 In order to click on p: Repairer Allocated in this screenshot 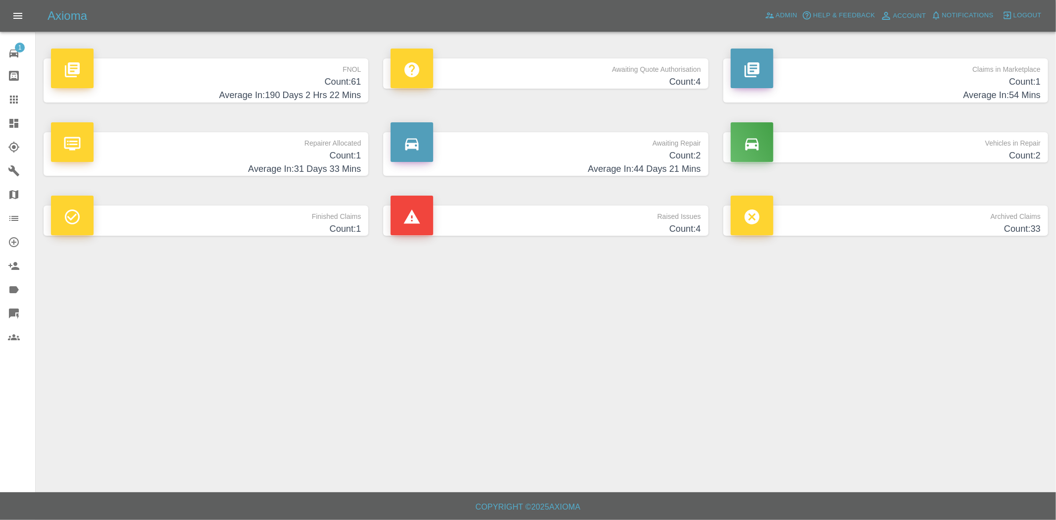, I will do `click(206, 141)`.